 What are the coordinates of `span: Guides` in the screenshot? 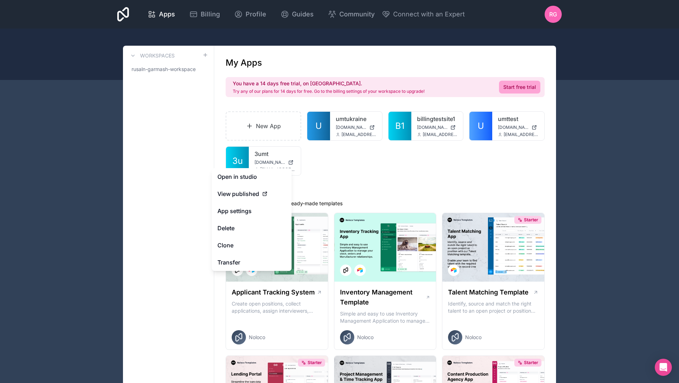 It's located at (303, 14).